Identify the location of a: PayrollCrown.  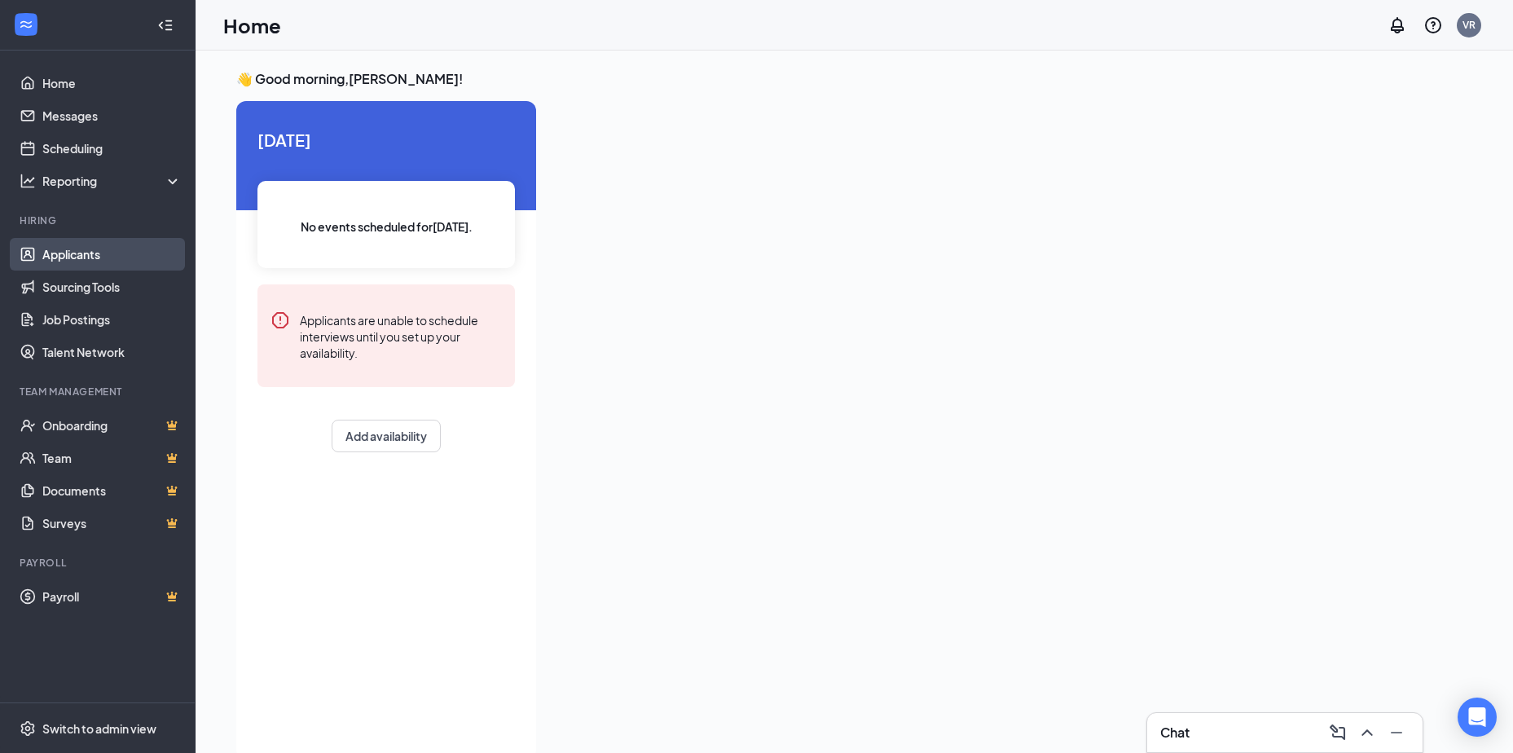
(112, 596).